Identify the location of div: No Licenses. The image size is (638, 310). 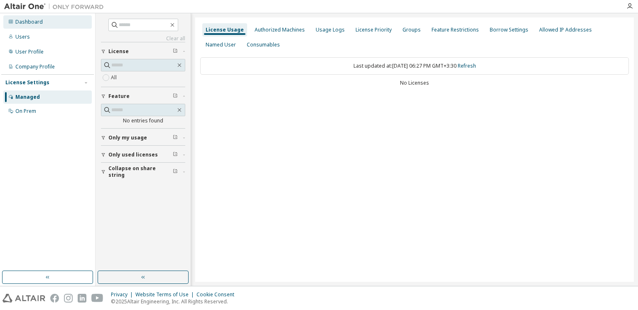
(415, 83).